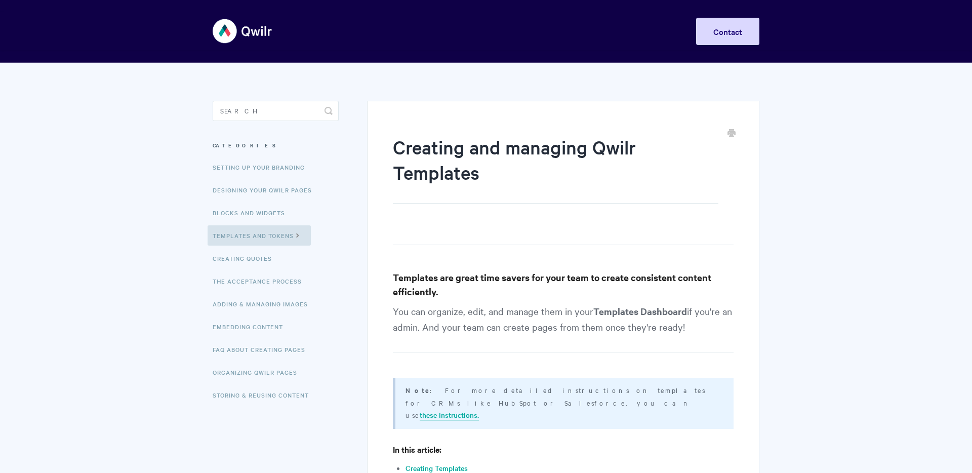 The height and width of the screenshot is (473, 972). Describe the element at coordinates (275, 111) in the screenshot. I see `input: Search` at that location.